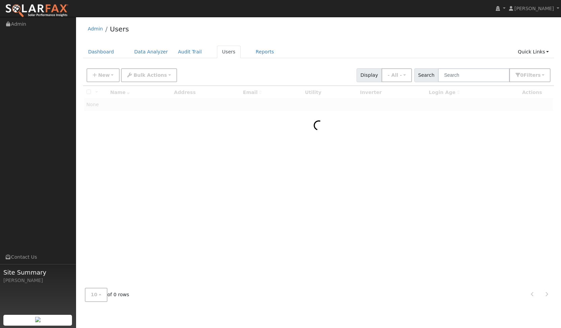  What do you see at coordinates (397, 75) in the screenshot?
I see `button: - All -` at bounding box center [397, 75].